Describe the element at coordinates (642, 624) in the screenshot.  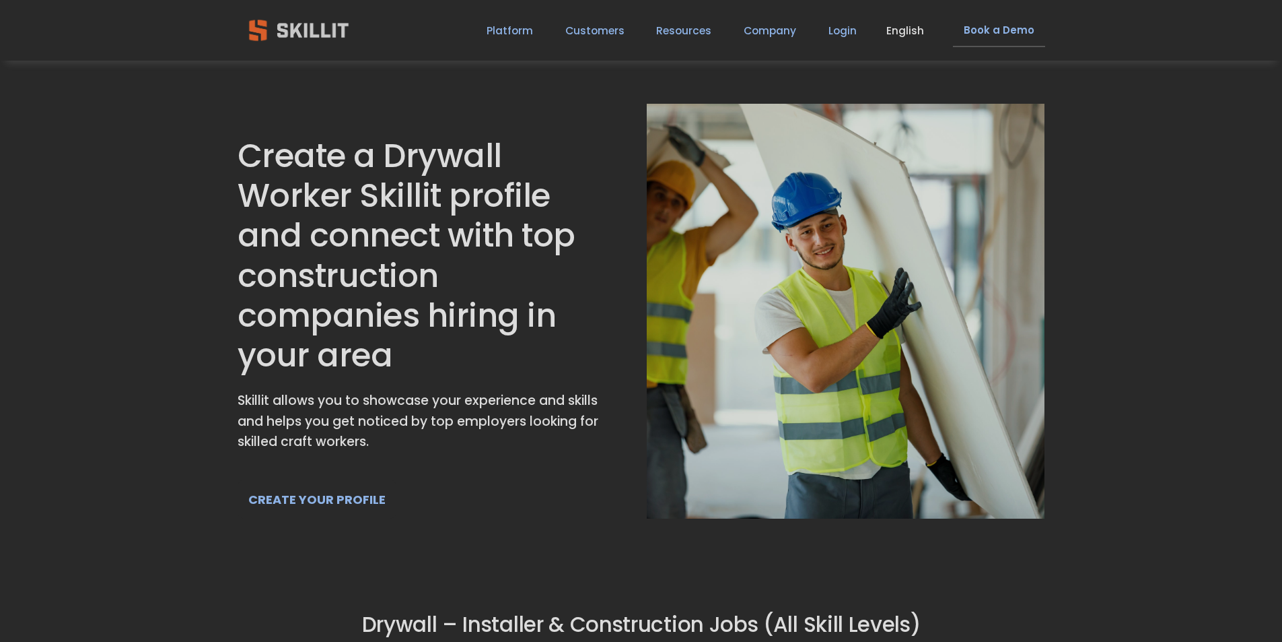
I see `h2: Drywall – Installer & Construction Jobs (All Skill Levels)` at that location.